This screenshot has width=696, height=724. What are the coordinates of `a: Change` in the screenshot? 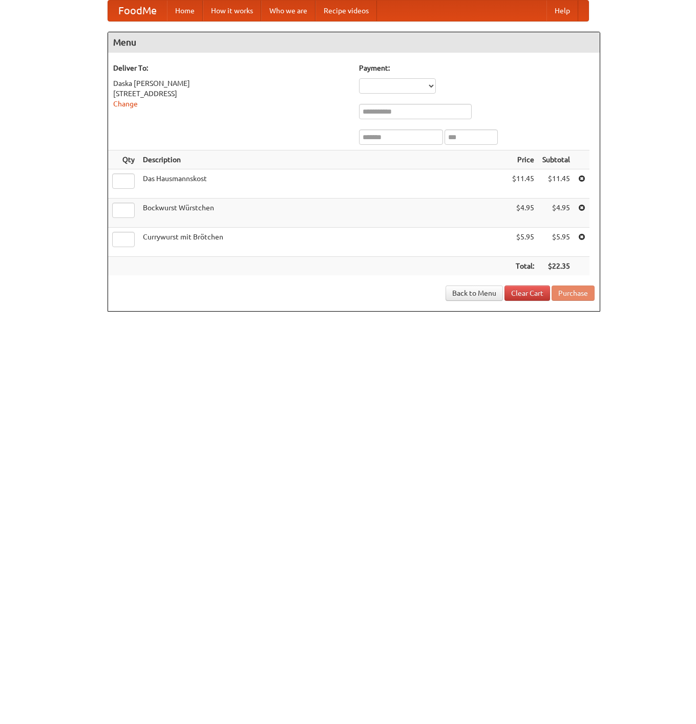 It's located at (125, 104).